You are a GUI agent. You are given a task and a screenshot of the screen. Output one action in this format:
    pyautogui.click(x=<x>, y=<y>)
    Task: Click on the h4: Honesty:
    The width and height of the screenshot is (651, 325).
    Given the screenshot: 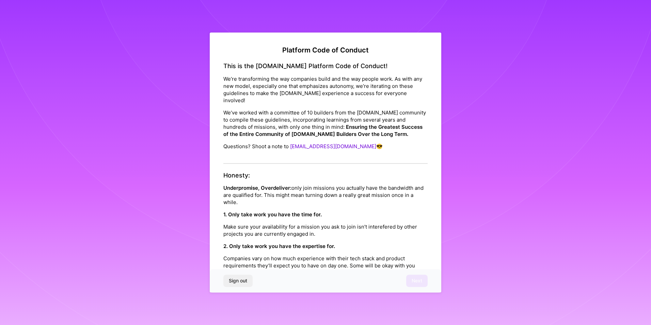 What is the action you would take?
    pyautogui.click(x=325, y=175)
    